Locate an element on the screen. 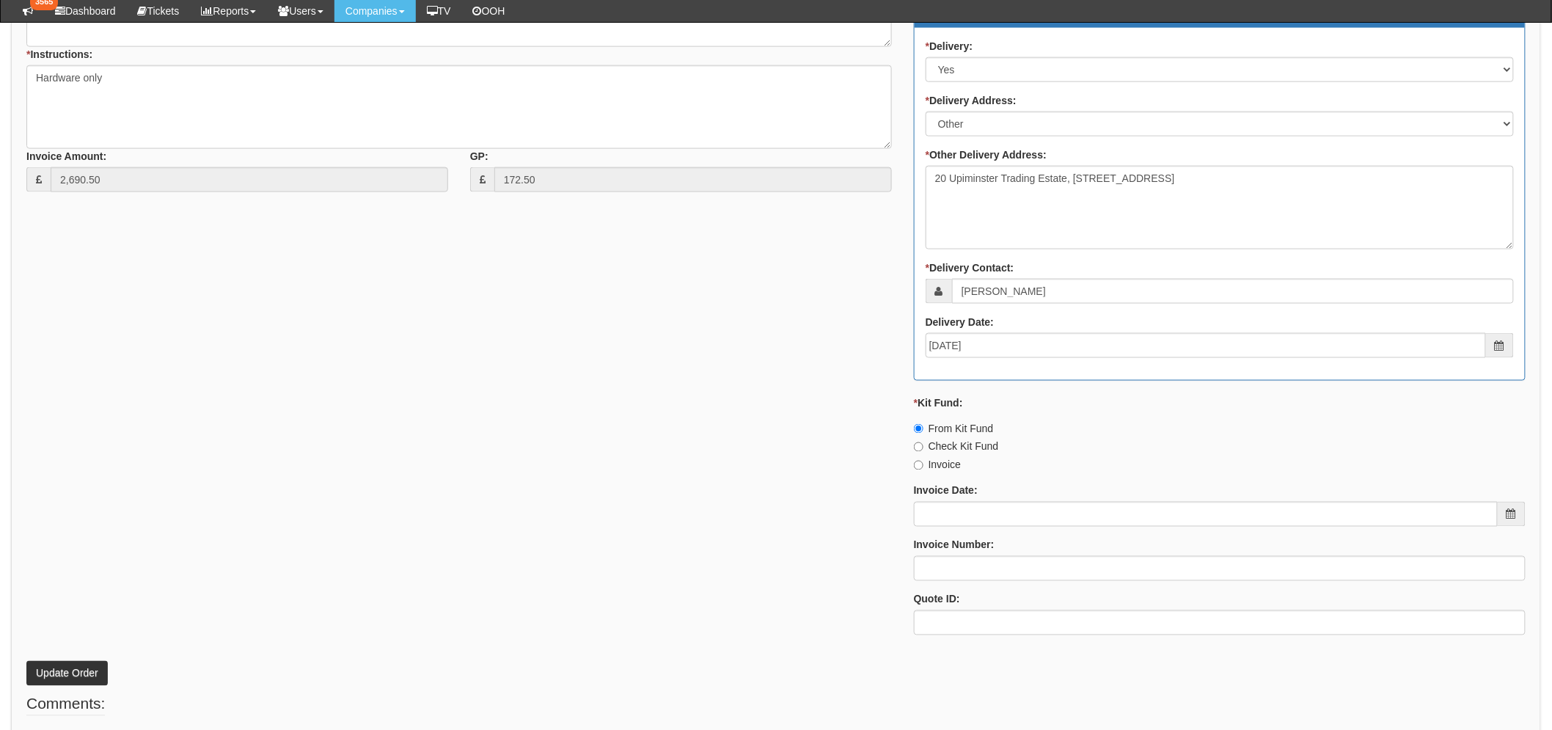 This screenshot has height=730, width=1552. label: Invoice Date: is located at coordinates (945, 491).